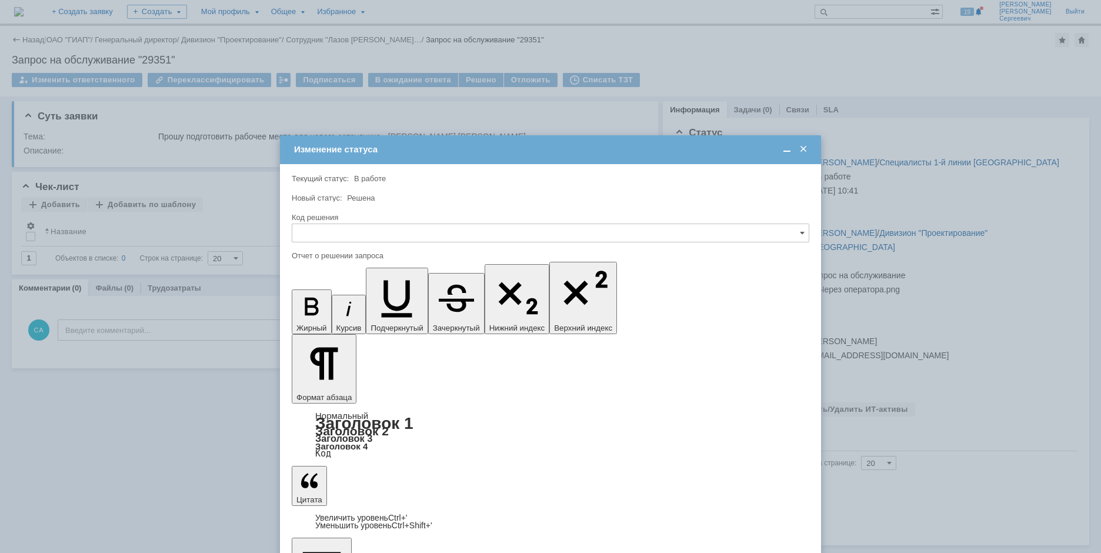 This screenshot has width=1101, height=553. I want to click on span: Курсив, so click(349, 328).